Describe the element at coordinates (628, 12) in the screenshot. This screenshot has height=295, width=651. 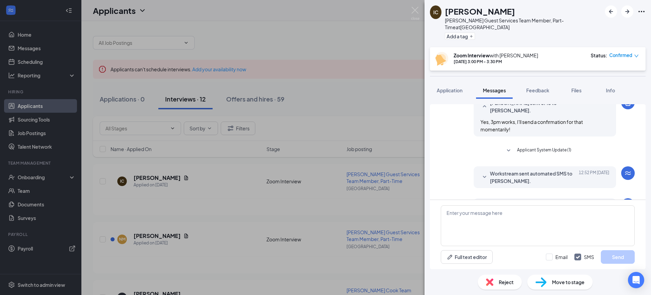
I see `svg: ArrowRight` at that location.